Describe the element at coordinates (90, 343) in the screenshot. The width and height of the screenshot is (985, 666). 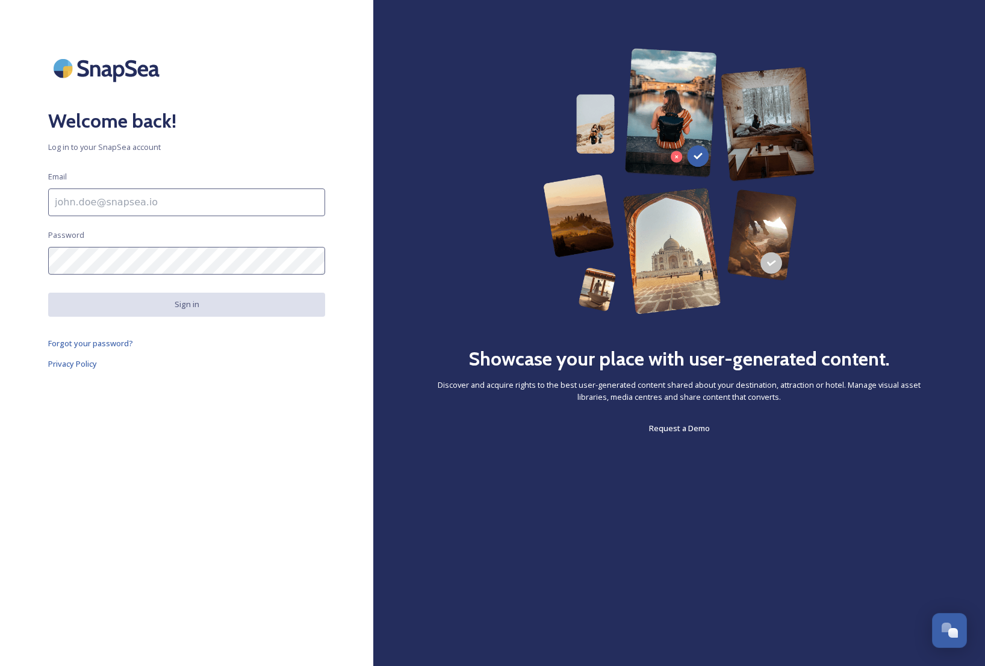
I see `span: Forgot your password?` at that location.